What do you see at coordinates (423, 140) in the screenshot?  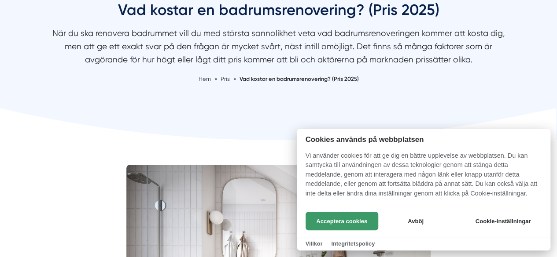 I see `h2: Cookies används på webbplatsen` at bounding box center [423, 140].